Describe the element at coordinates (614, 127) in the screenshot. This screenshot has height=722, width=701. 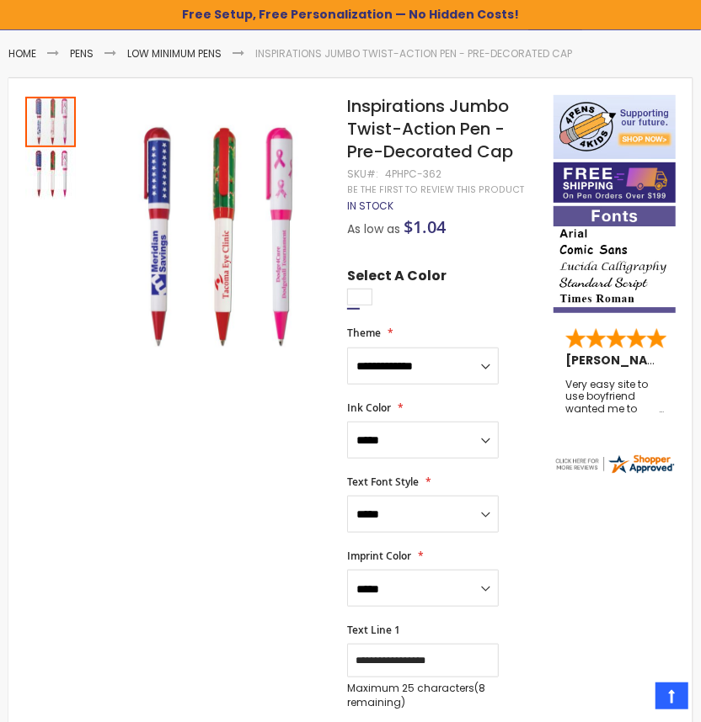
I see `img: 4pens 4 kids` at that location.